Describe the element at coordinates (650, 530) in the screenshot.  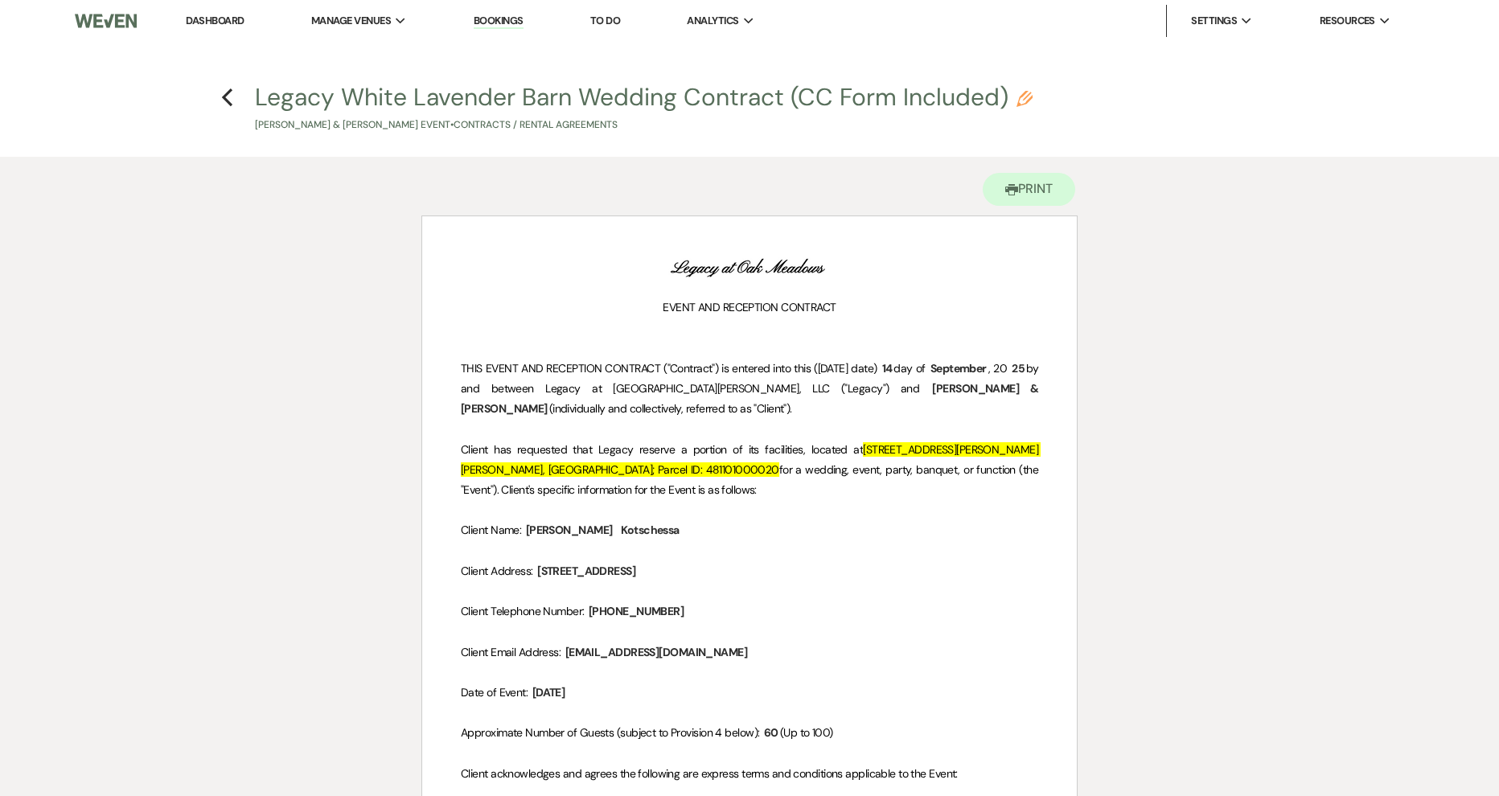
I see `span: Kotschessa` at that location.